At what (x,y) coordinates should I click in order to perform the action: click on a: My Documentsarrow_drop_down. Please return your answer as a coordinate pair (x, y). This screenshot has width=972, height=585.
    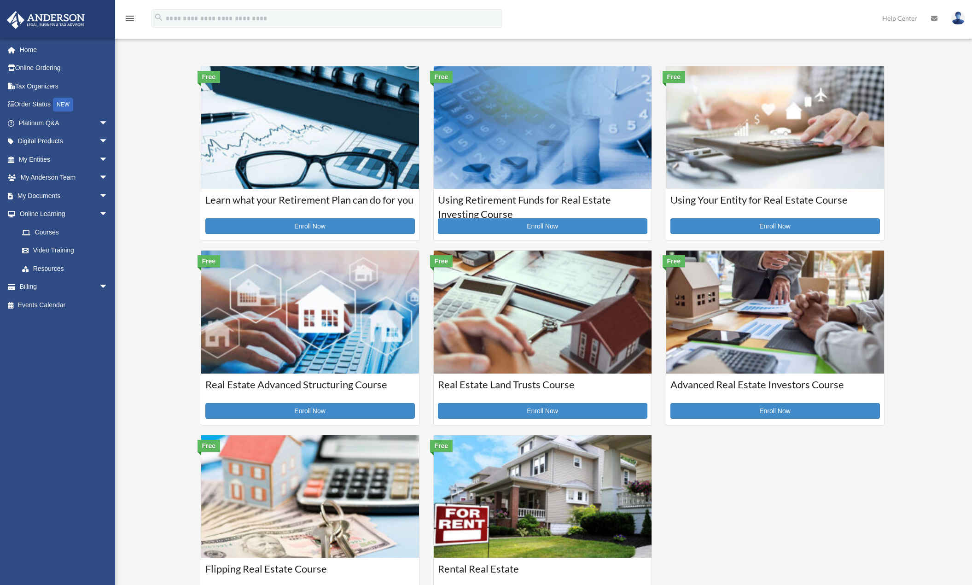
    Looking at the image, I should click on (64, 196).